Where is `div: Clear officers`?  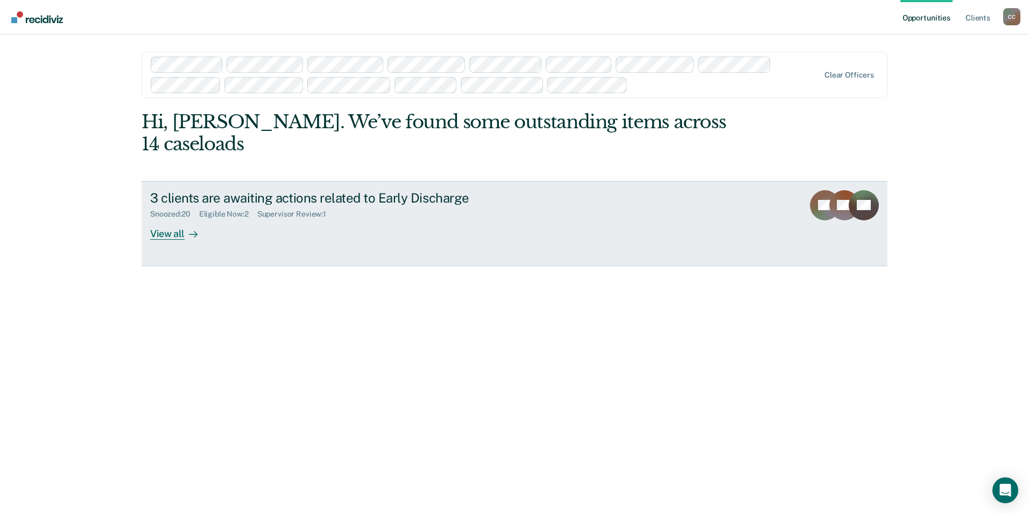
div: Clear officers is located at coordinates (850, 75).